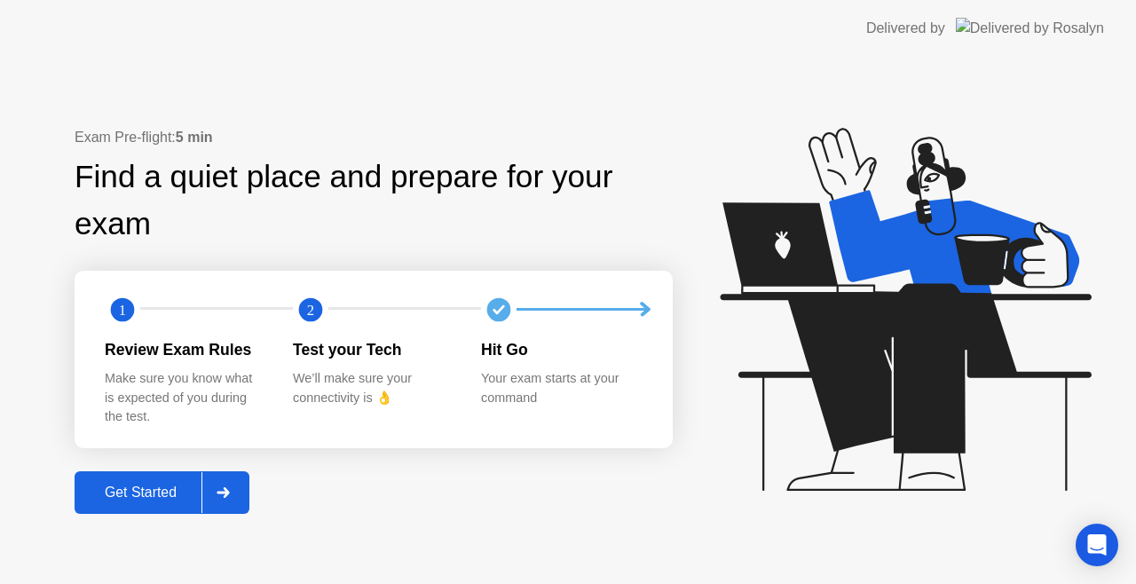  Describe the element at coordinates (1097, 545) in the screenshot. I see `div: Open Intercom Messenger` at that location.